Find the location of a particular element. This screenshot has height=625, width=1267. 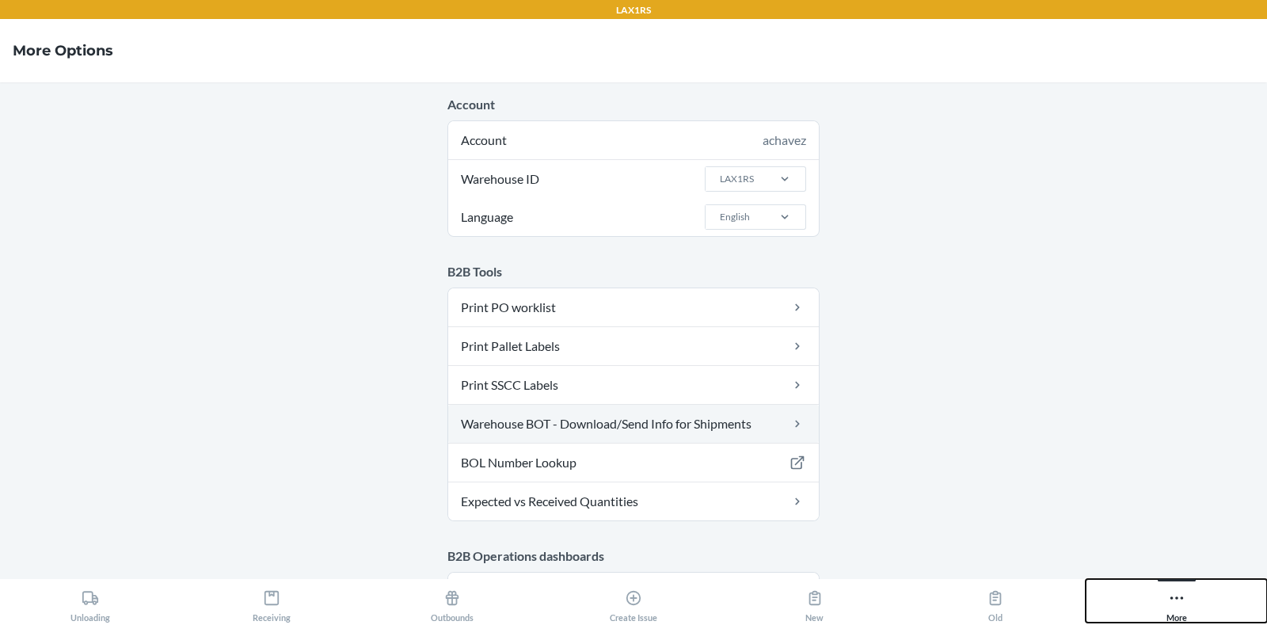

a: Print SSCC Labels is located at coordinates (633, 385).